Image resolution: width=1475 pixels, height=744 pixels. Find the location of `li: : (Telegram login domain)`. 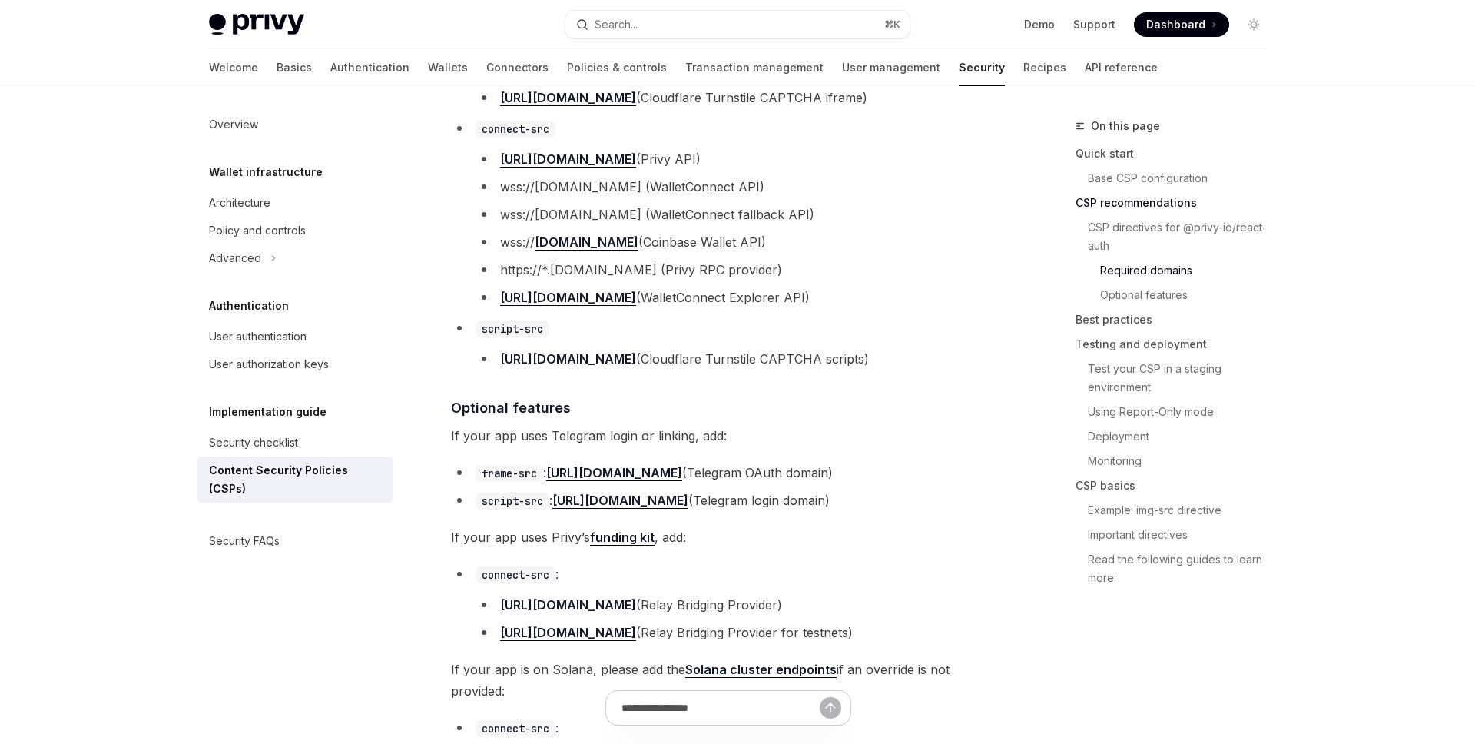

li: : (Telegram login domain) is located at coordinates (728, 500).